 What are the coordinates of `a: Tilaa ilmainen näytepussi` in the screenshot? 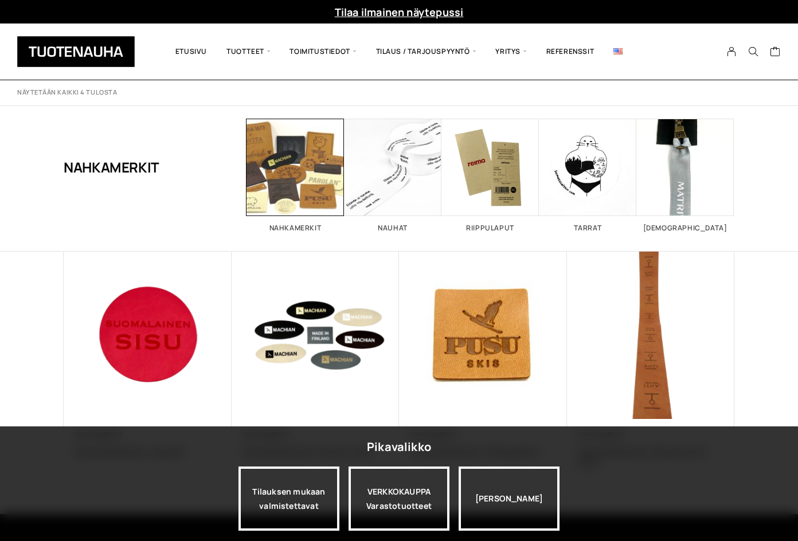 It's located at (399, 12).